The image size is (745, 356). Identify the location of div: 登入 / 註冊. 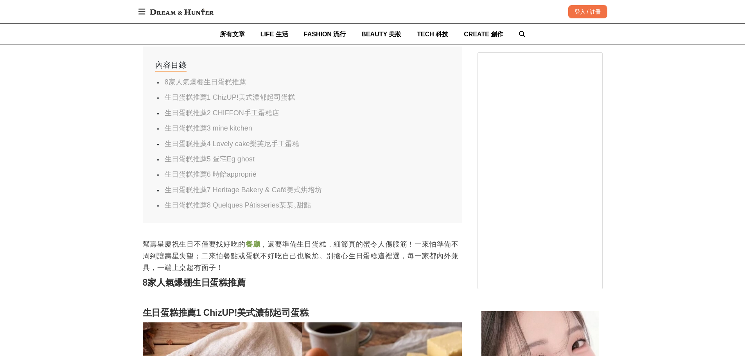
(588, 12).